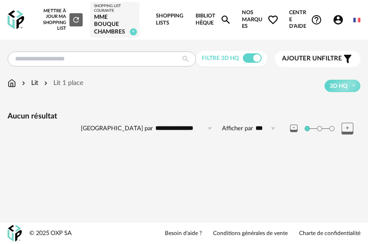 The image size is (368, 244). What do you see at coordinates (51, 234) in the screenshot?
I see `div: © 2025 OXP SA` at bounding box center [51, 234].